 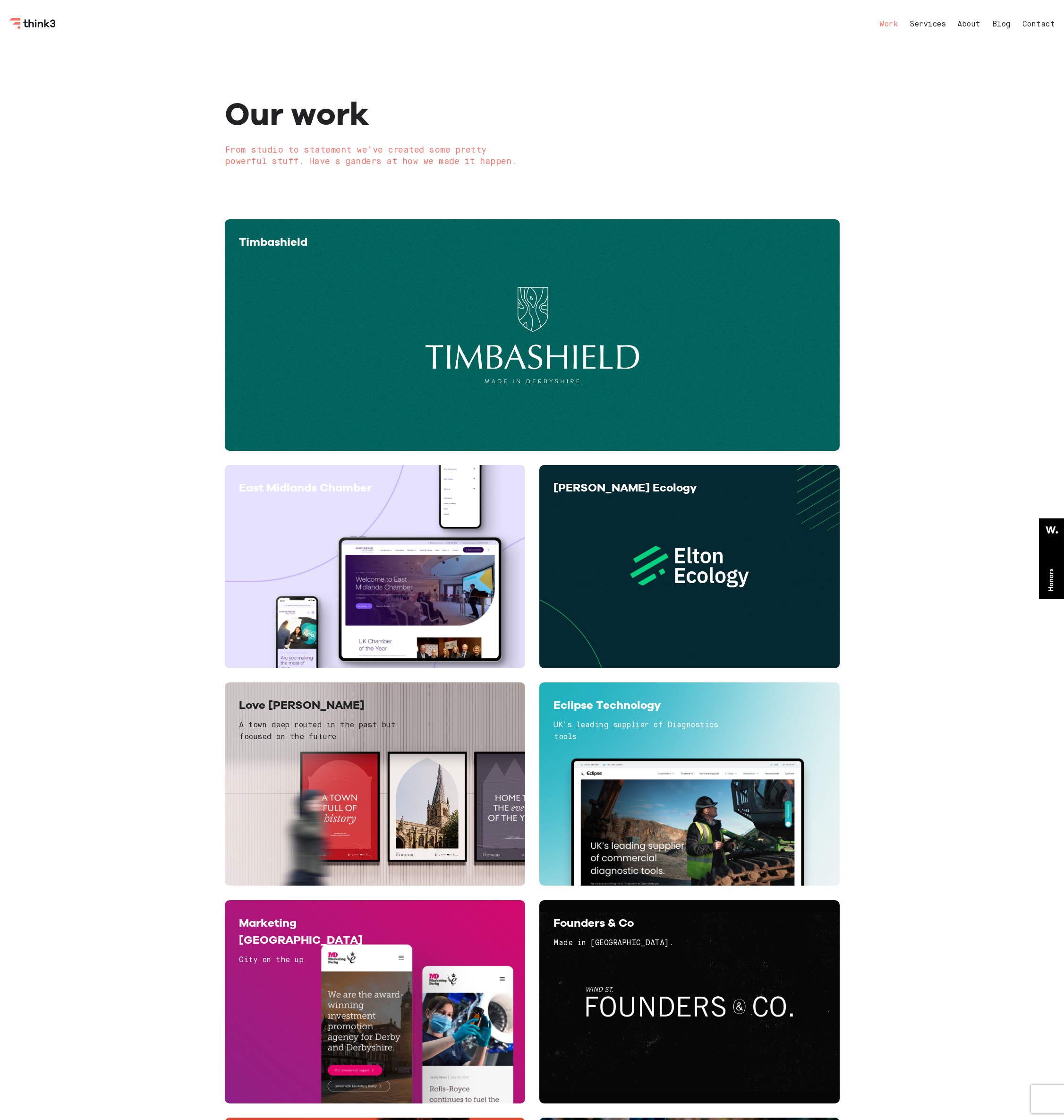 I want to click on h3: From studio to statement we’ve created some pretty powerful stuff. Have a ganders at how we made ..., so click(x=375, y=156).